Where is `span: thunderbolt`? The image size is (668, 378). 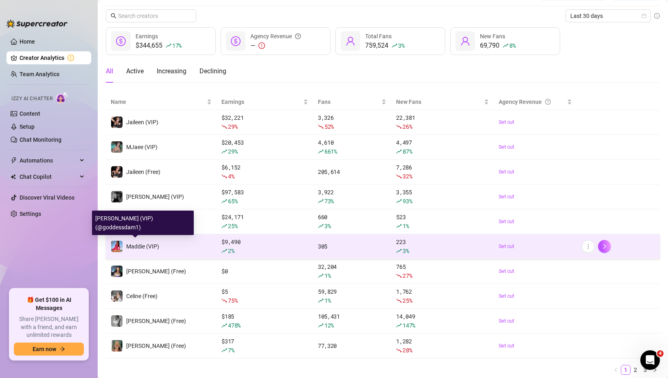 span: thunderbolt is located at coordinates (14, 160).